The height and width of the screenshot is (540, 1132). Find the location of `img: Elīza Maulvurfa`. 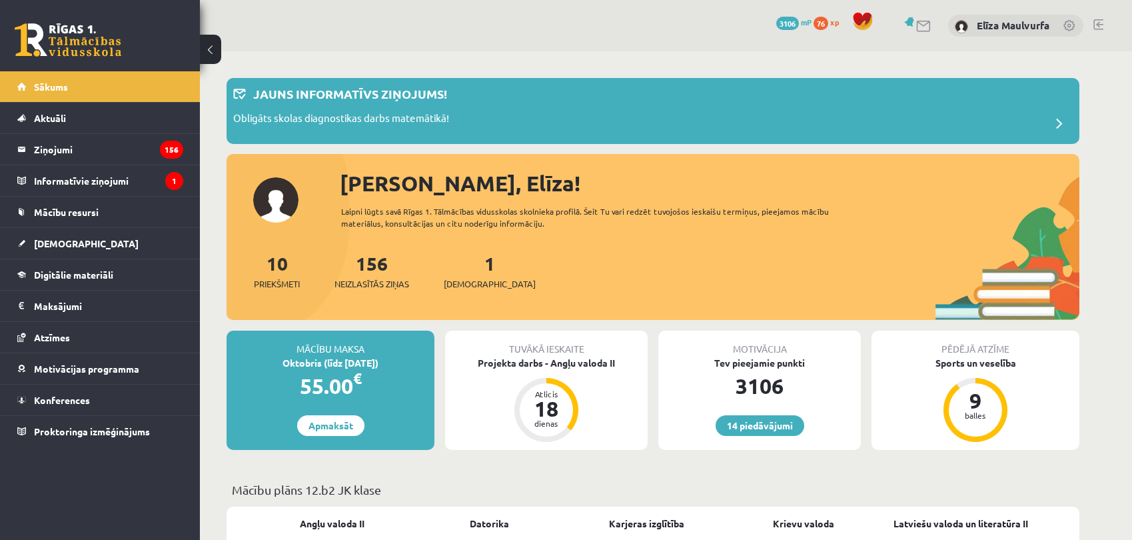

img: Elīza Maulvurfa is located at coordinates (962, 27).